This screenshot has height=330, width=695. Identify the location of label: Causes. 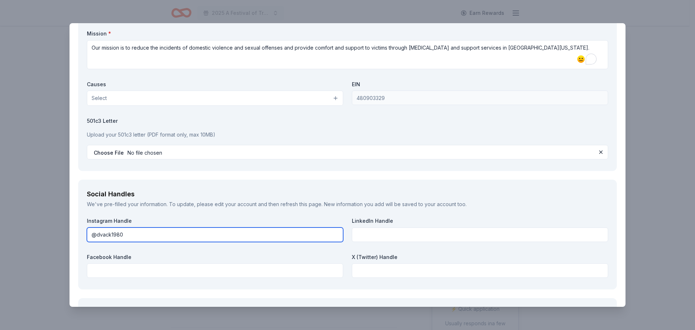
(215, 84).